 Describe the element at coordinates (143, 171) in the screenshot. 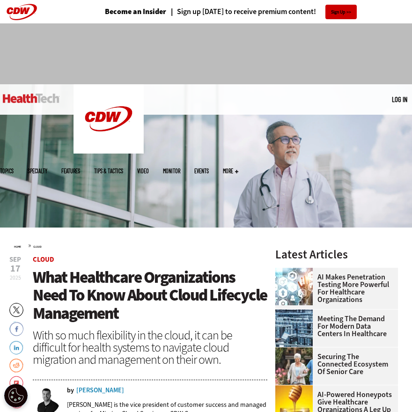

I see `a: Video` at that location.